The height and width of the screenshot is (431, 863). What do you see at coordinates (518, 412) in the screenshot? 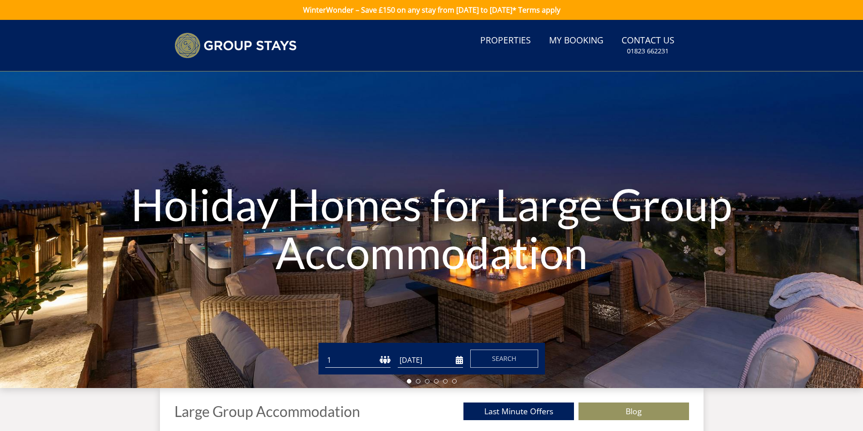
I see `a: Last Minute Offers` at bounding box center [518, 412].